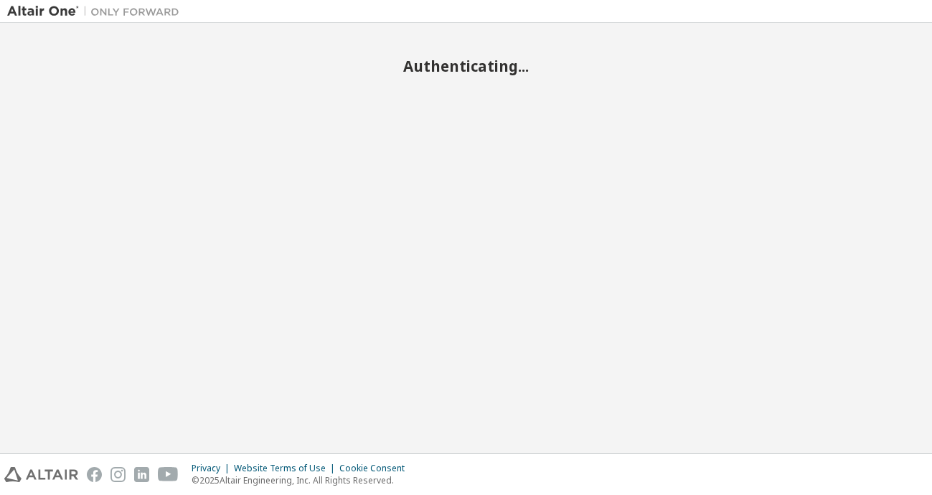 Image resolution: width=932 pixels, height=495 pixels. Describe the element at coordinates (466, 66) in the screenshot. I see `h2: Authenticating...` at that location.